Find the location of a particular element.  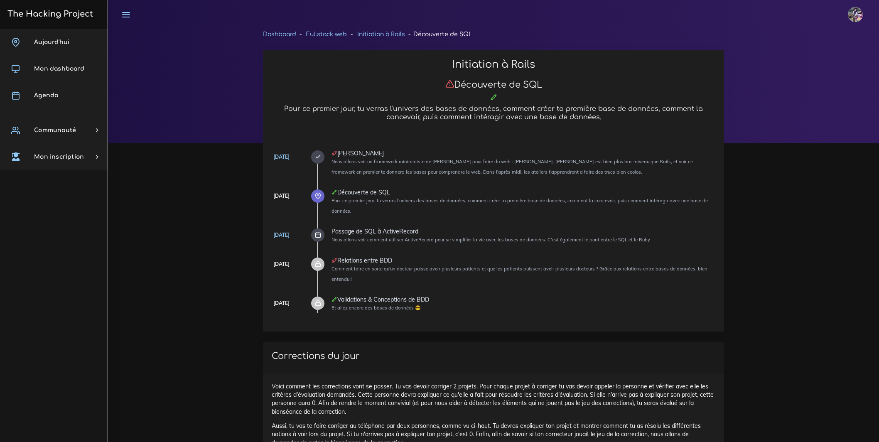

div: Validations & Conceptions de BDD is located at coordinates (523, 299).